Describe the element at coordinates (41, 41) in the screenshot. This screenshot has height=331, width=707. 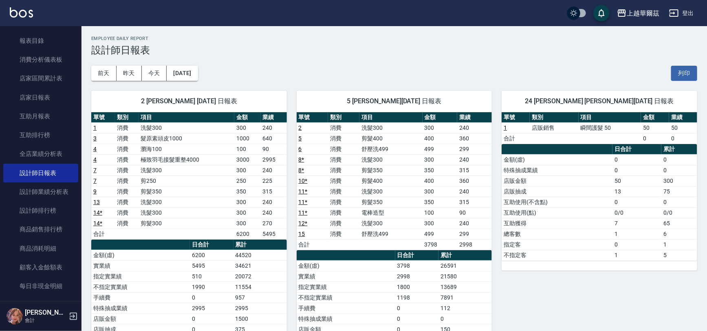
I see `a: 報表目錄` at that location.